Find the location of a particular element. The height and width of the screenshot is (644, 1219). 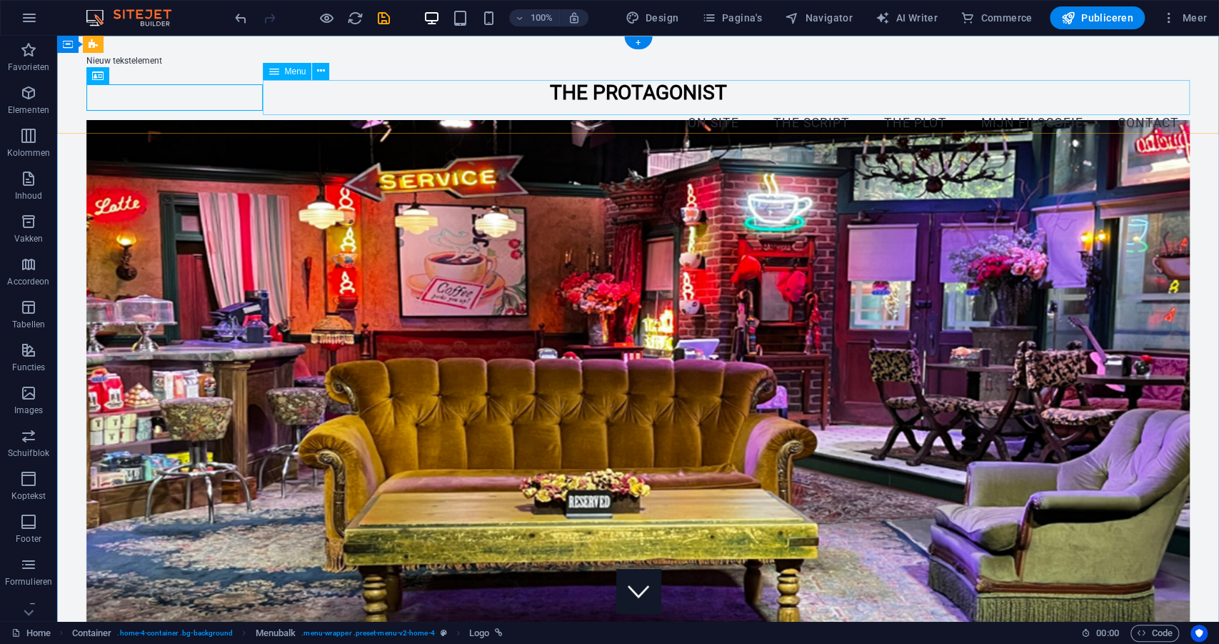

span: Code is located at coordinates (1155, 633).